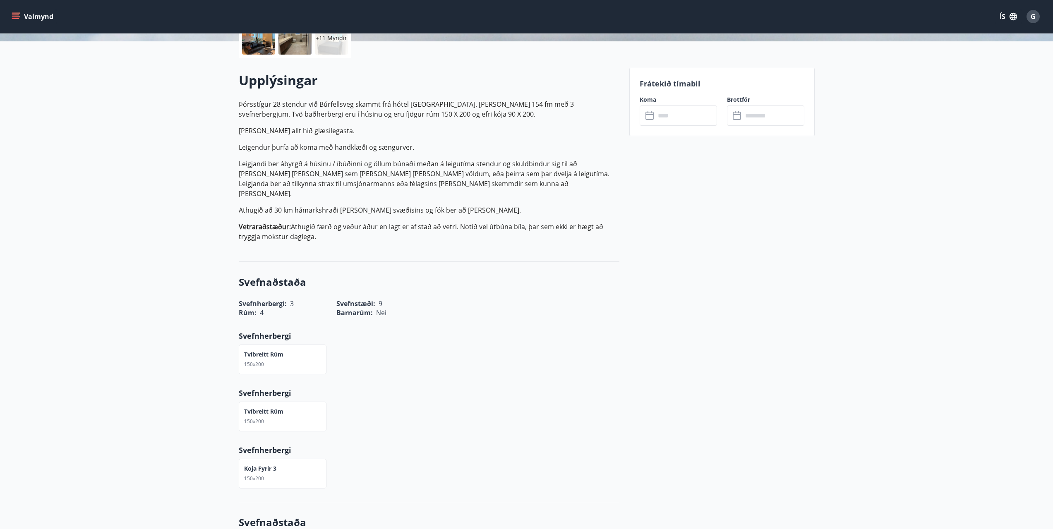 This screenshot has height=529, width=1053. Describe the element at coordinates (765, 100) in the screenshot. I see `label: Brottför` at that location.